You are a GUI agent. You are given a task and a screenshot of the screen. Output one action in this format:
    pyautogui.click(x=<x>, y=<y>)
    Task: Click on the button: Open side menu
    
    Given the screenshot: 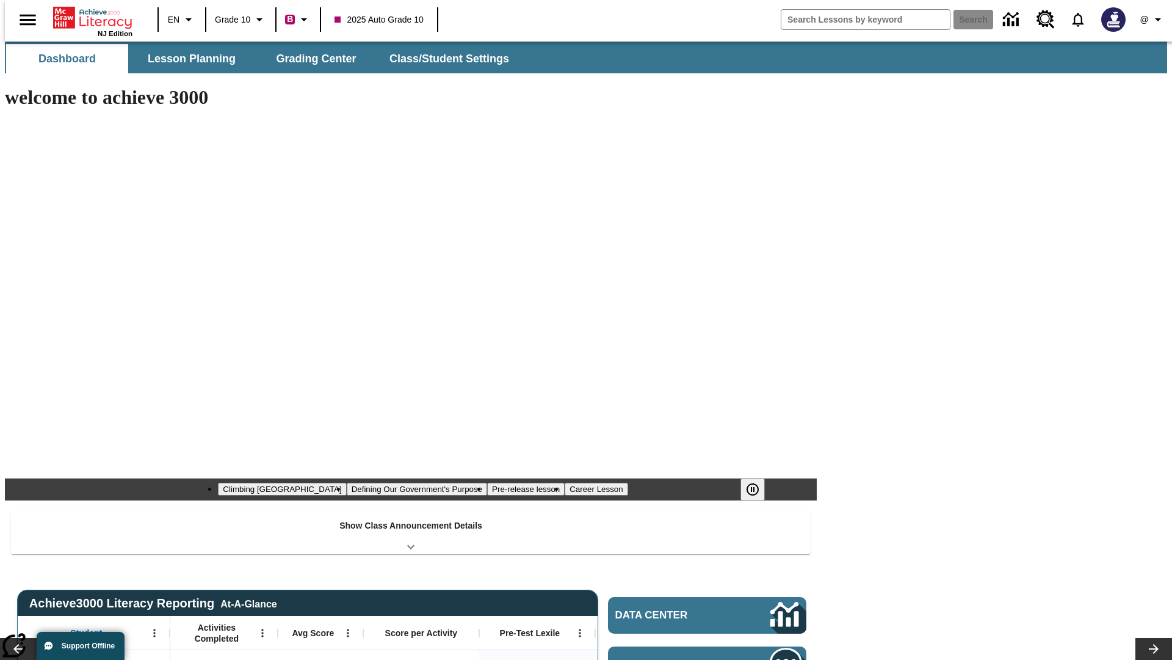 What is the action you would take?
    pyautogui.click(x=27, y=20)
    